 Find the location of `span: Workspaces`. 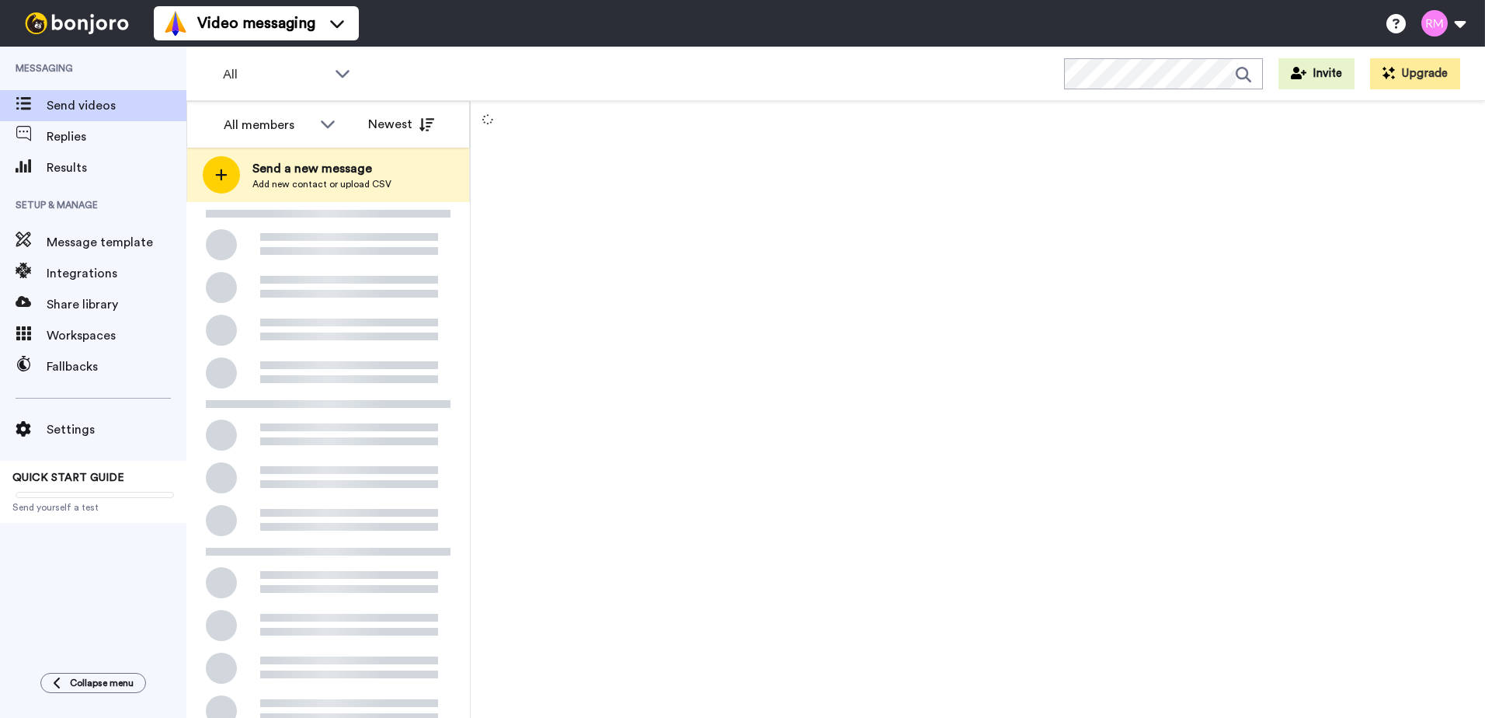

span: Workspaces is located at coordinates (116, 336).